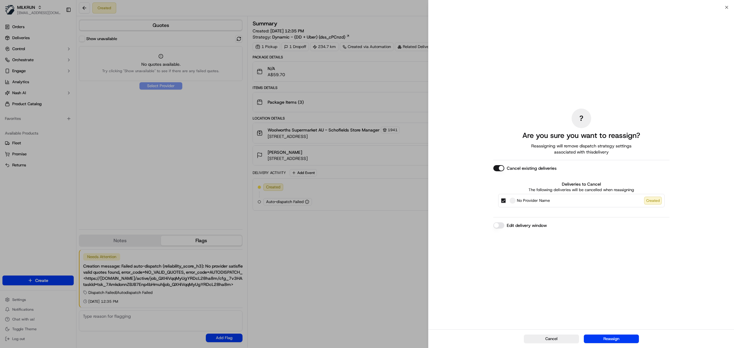 The image size is (734, 348). I want to click on label: Deliveries to Cancel, so click(581, 184).